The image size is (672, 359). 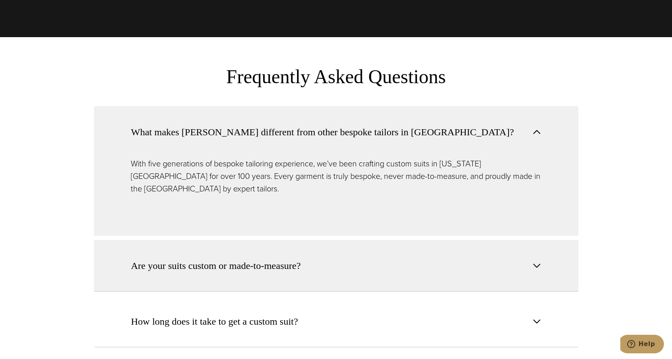 What do you see at coordinates (336, 321) in the screenshot?
I see `button: How long does it take to get a custom suit?` at bounding box center [336, 321].